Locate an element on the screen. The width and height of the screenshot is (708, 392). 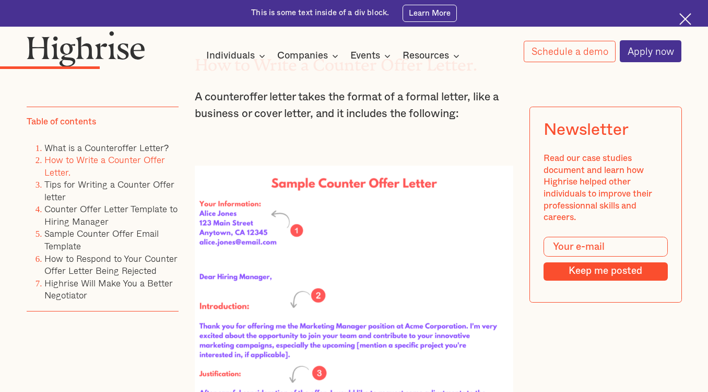
a: Learn More is located at coordinates (430, 13).